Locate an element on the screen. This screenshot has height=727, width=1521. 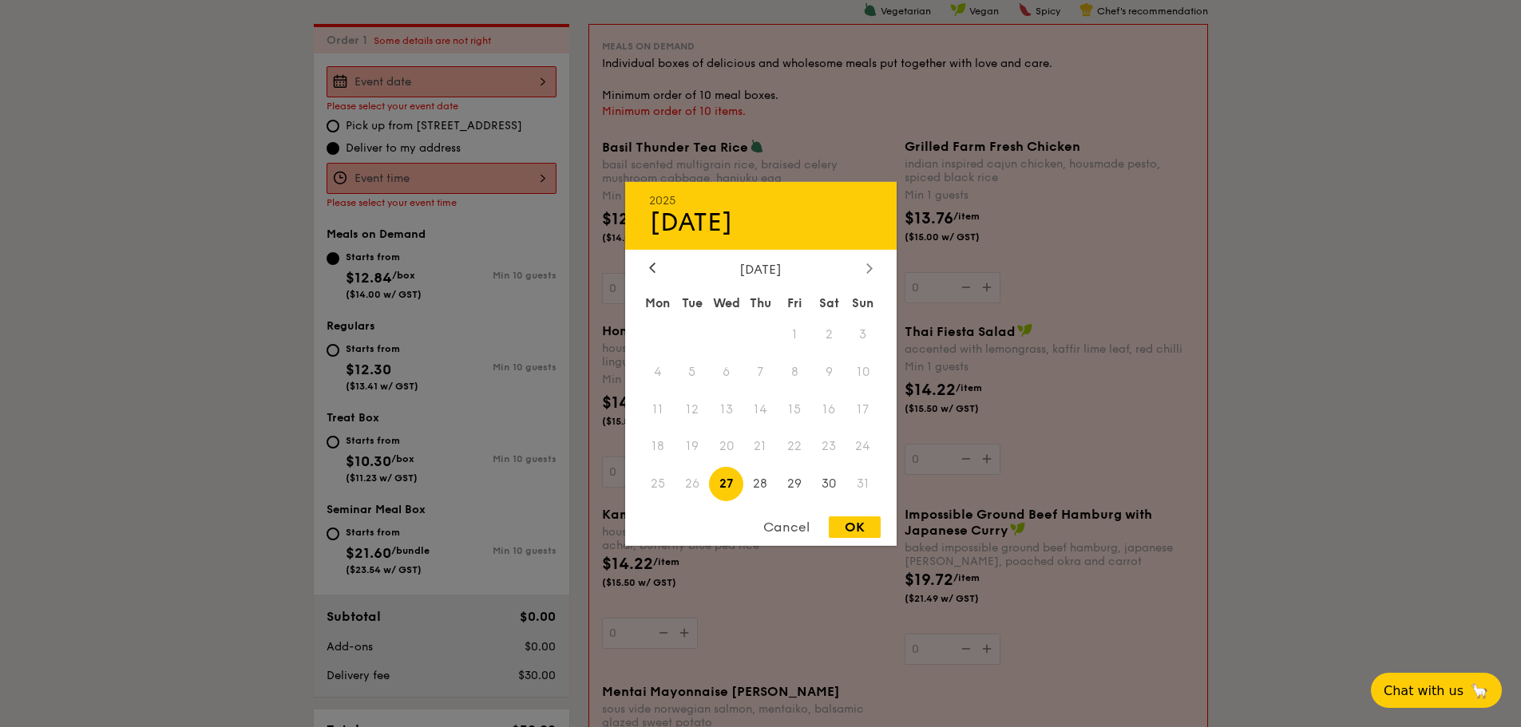
span: 18 is located at coordinates (658, 446).